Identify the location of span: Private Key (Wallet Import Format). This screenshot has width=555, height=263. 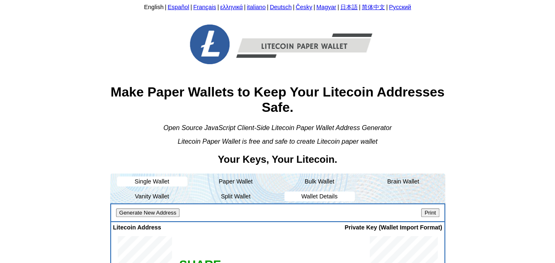
(393, 227).